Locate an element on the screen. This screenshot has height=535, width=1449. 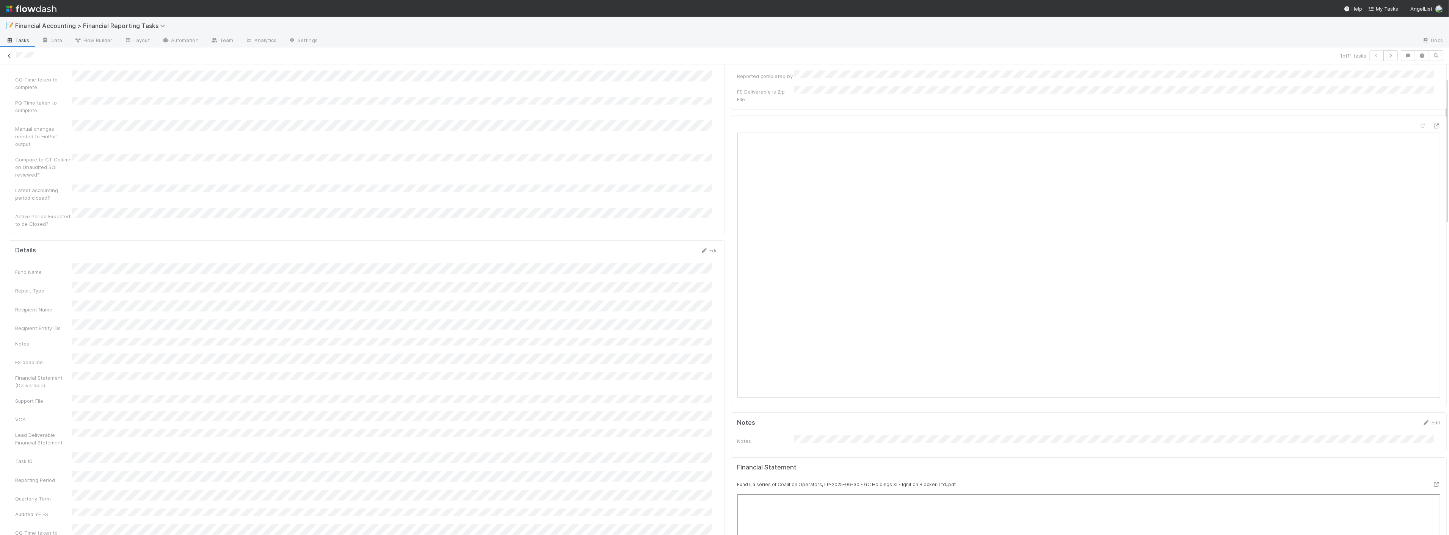
div: FS deadline is located at coordinates (44, 363).